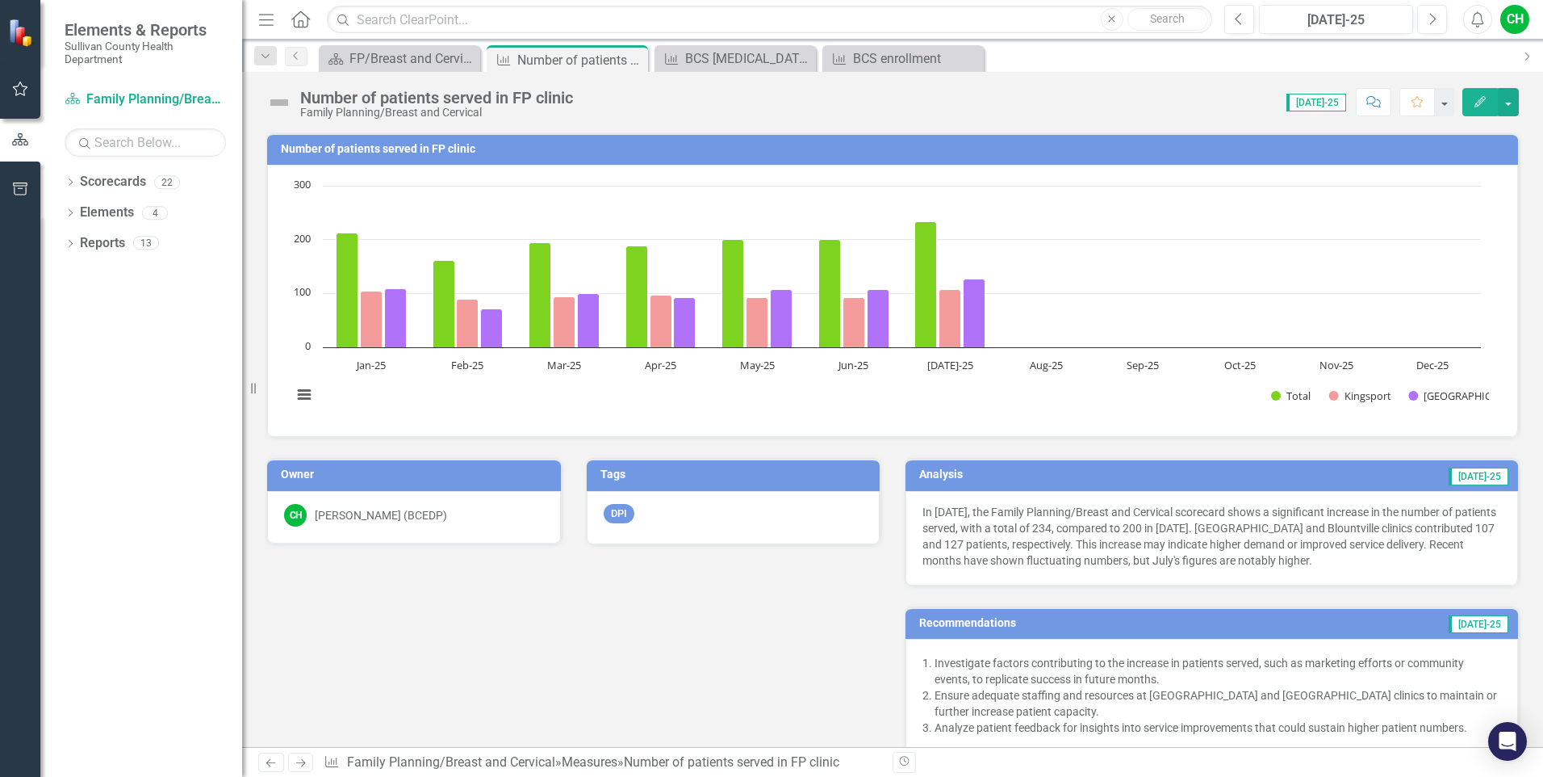 The height and width of the screenshot is (777, 1543). I want to click on span: DPI, so click(619, 513).